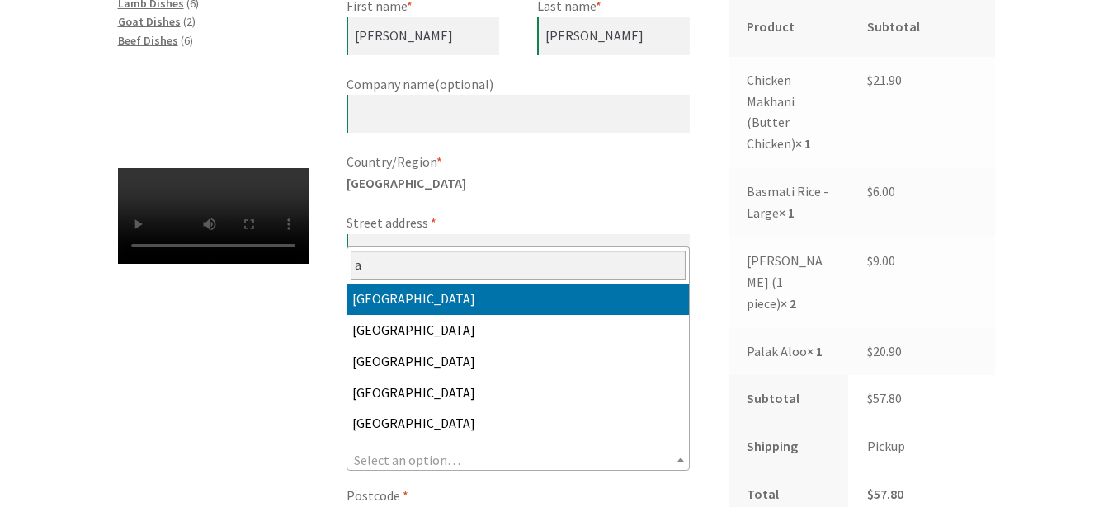 The height and width of the screenshot is (507, 1113). I want to click on th: Shipping, so click(789, 447).